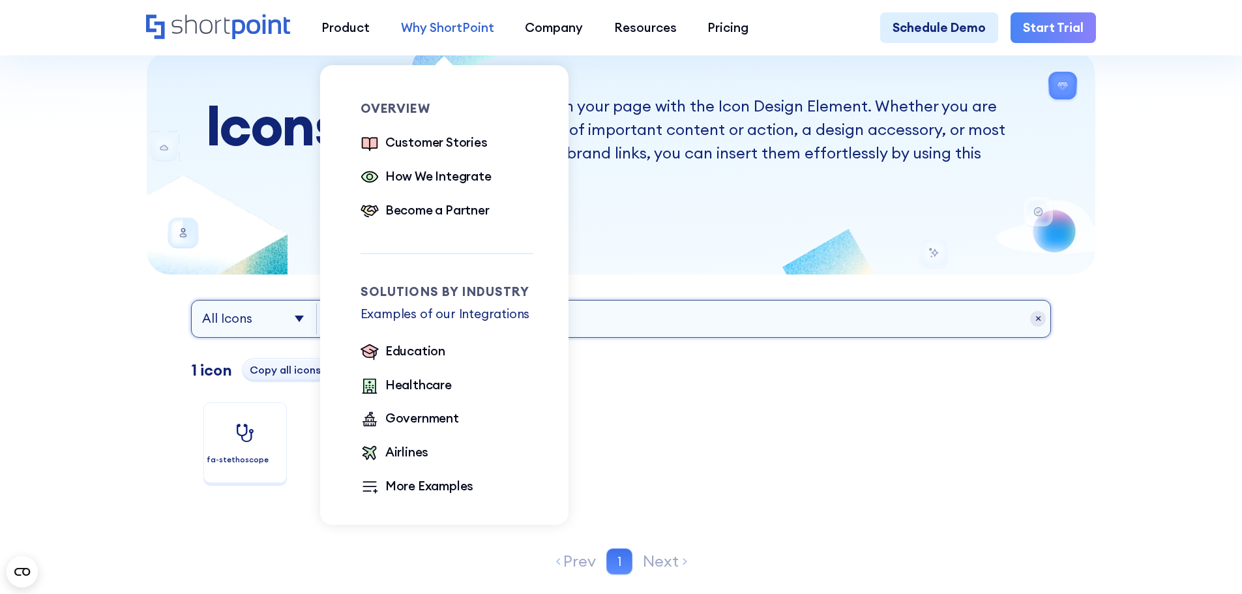  I want to click on a: Education, so click(403, 352).